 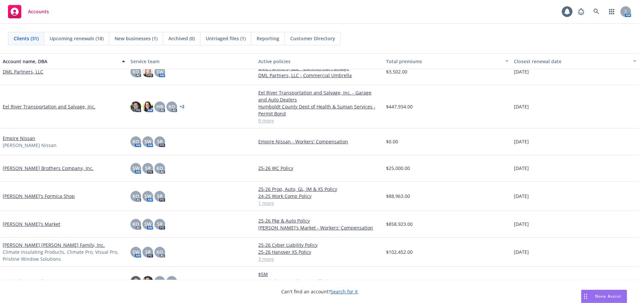 I want to click on a: 9 more, so click(x=320, y=121).